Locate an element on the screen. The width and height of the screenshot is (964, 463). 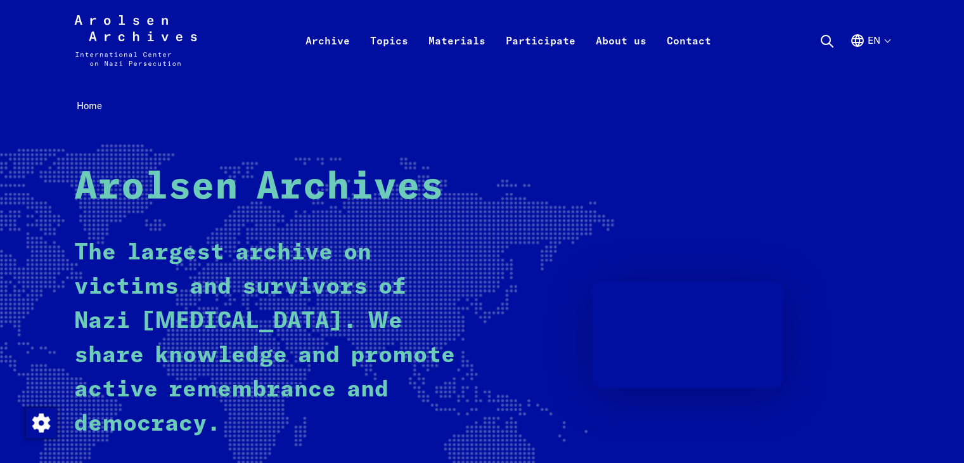
button: English, language selection is located at coordinates (869, 56).